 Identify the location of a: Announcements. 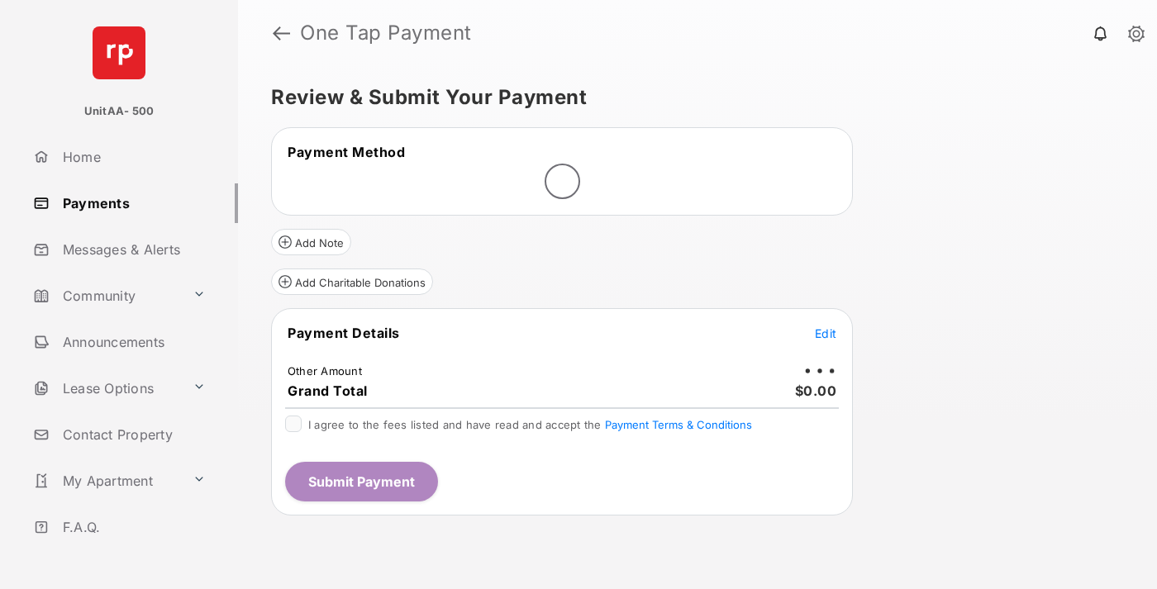
(132, 342).